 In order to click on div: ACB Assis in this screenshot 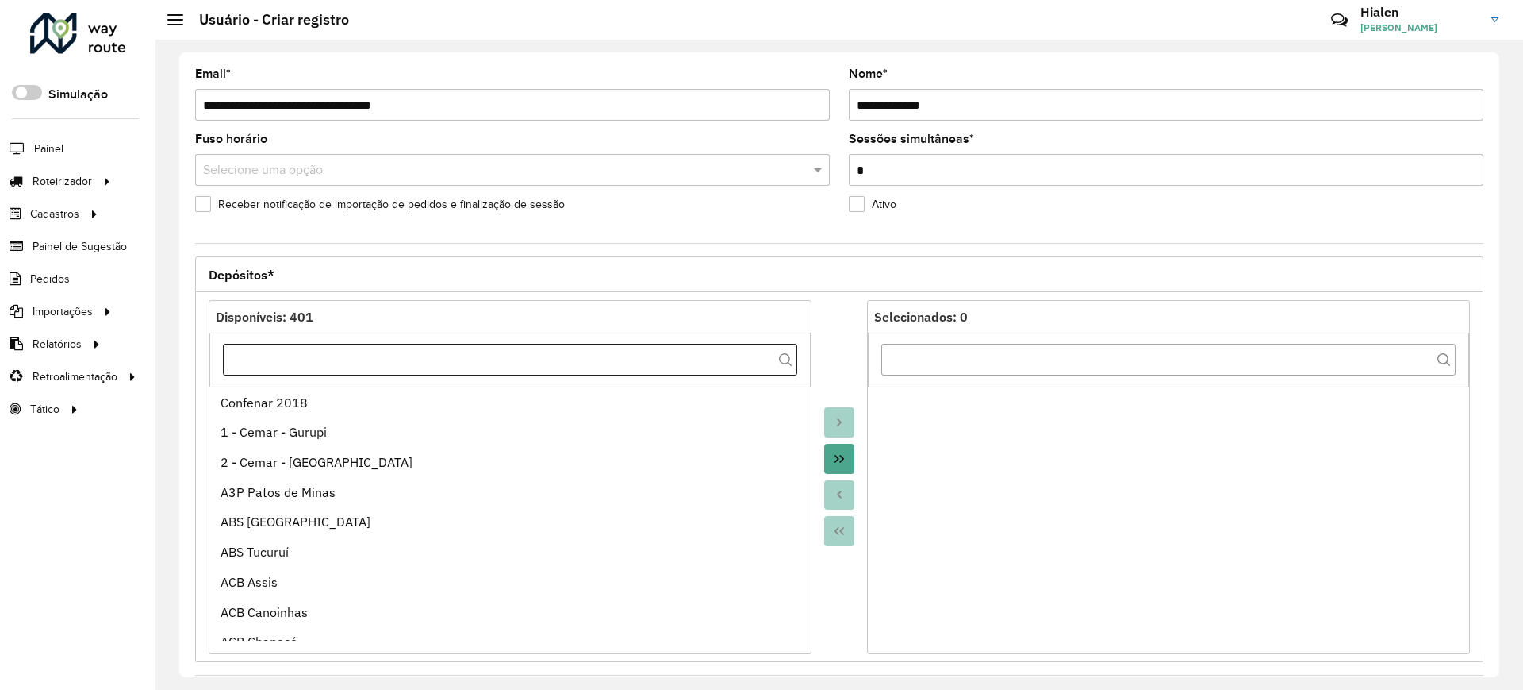, I will do `click(510, 582)`.